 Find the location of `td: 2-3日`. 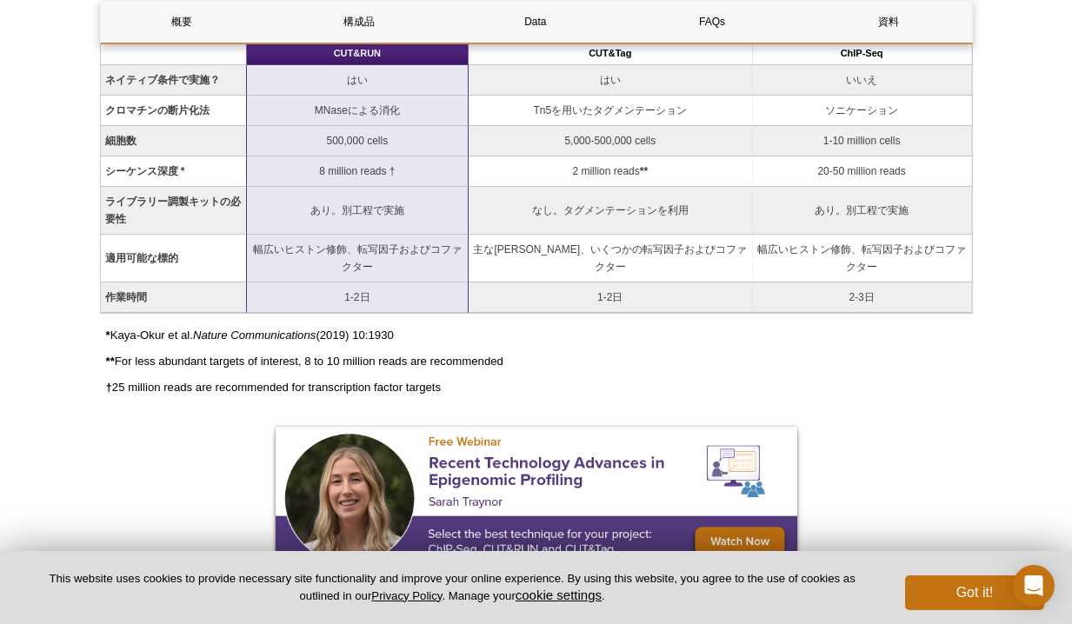

td: 2-3日 is located at coordinates (863, 297).